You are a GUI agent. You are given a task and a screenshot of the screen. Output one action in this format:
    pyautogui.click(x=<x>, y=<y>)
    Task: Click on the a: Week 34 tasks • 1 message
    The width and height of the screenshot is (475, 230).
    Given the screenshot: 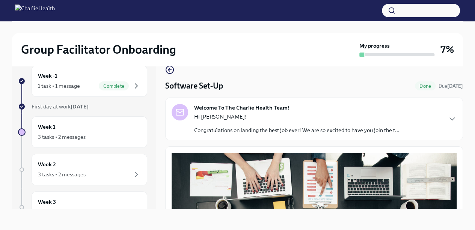 What is the action you would take?
    pyautogui.click(x=83, y=207)
    